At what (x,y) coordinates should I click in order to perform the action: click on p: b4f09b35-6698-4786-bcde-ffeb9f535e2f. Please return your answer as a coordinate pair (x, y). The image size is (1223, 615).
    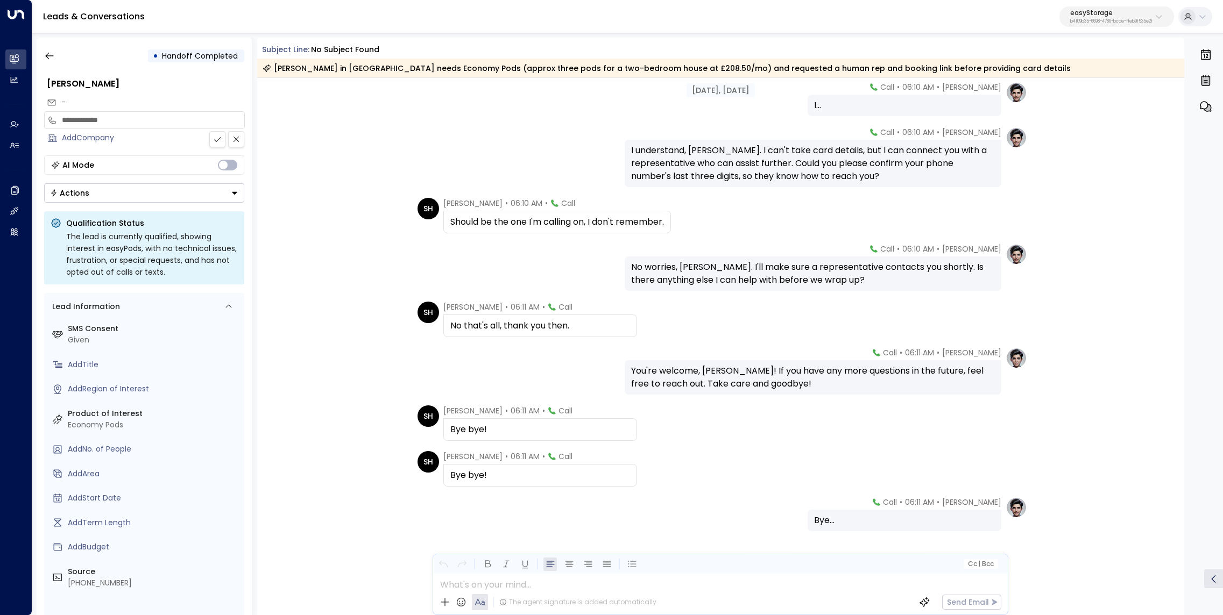
    Looking at the image, I should click on (1111, 22).